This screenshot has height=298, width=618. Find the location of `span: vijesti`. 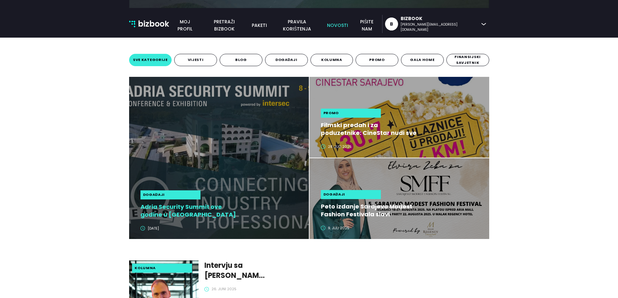

span: vijesti is located at coordinates (196, 60).